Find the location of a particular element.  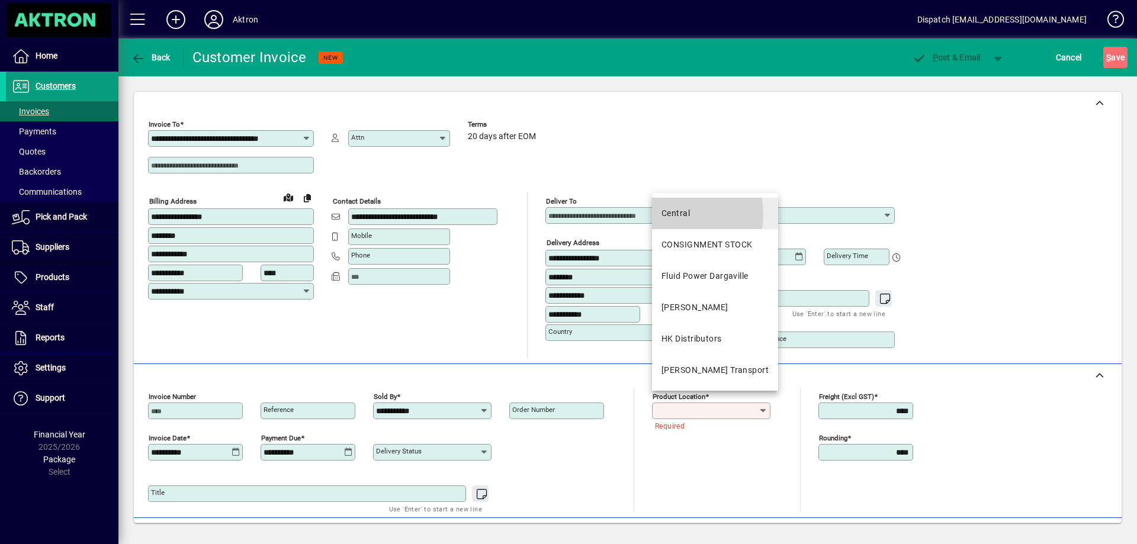

button: Back is located at coordinates (150, 57).